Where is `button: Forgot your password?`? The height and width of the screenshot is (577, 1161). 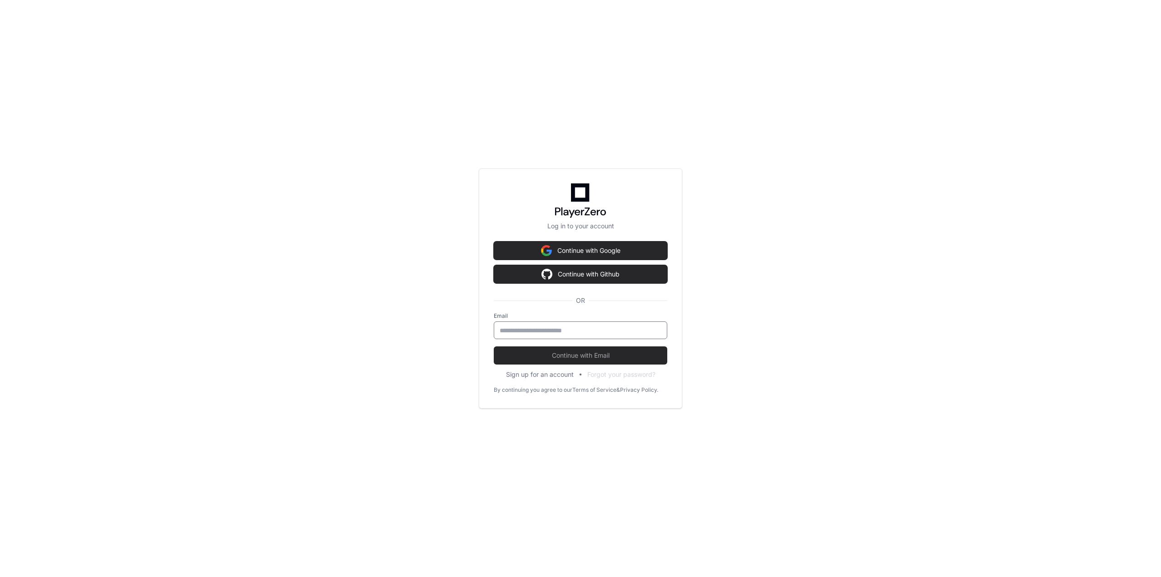
button: Forgot your password? is located at coordinates (621, 375).